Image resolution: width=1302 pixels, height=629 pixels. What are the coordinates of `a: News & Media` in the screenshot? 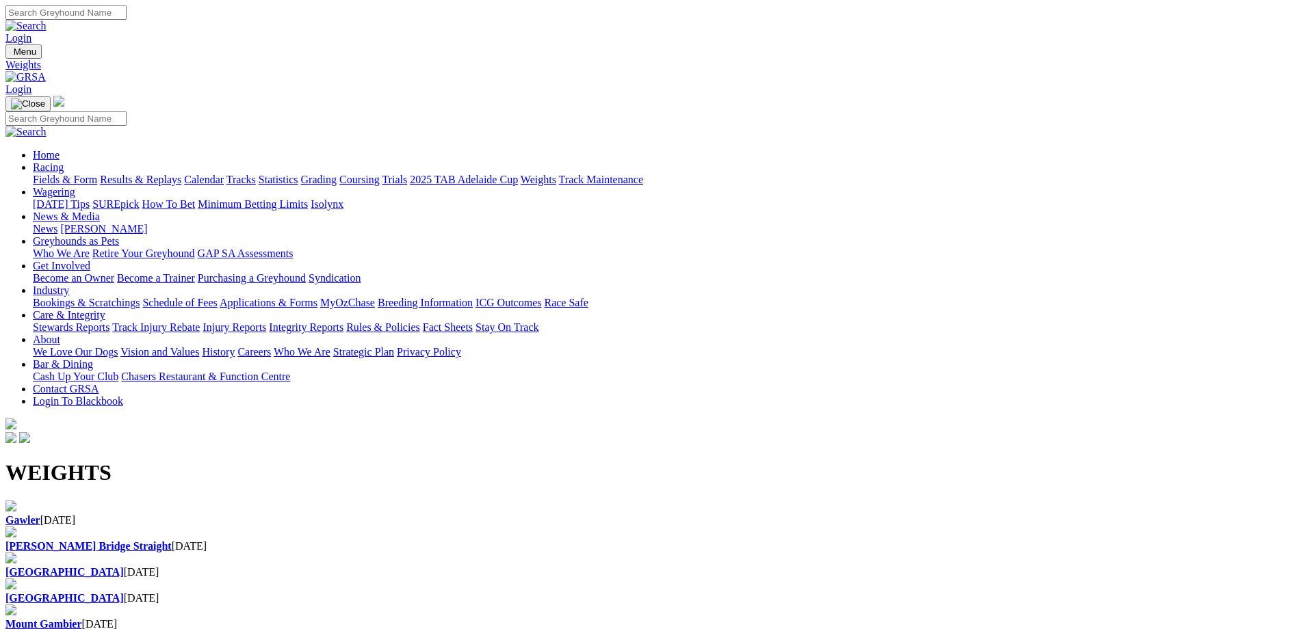 It's located at (66, 216).